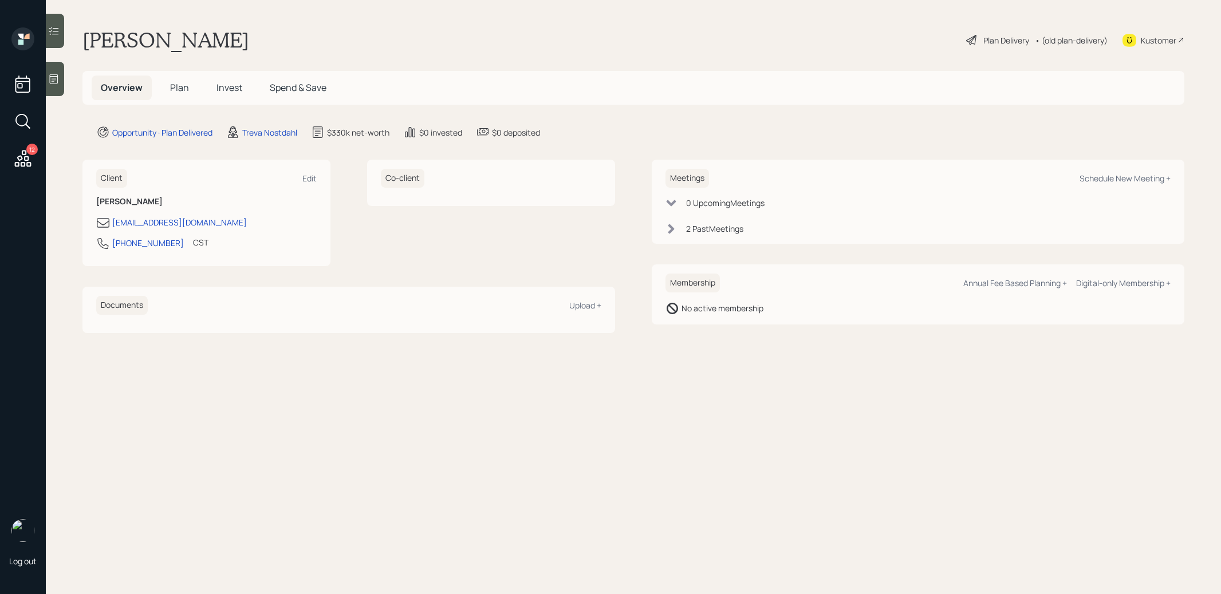 The height and width of the screenshot is (594, 1221). I want to click on h6: Meetings, so click(687, 178).